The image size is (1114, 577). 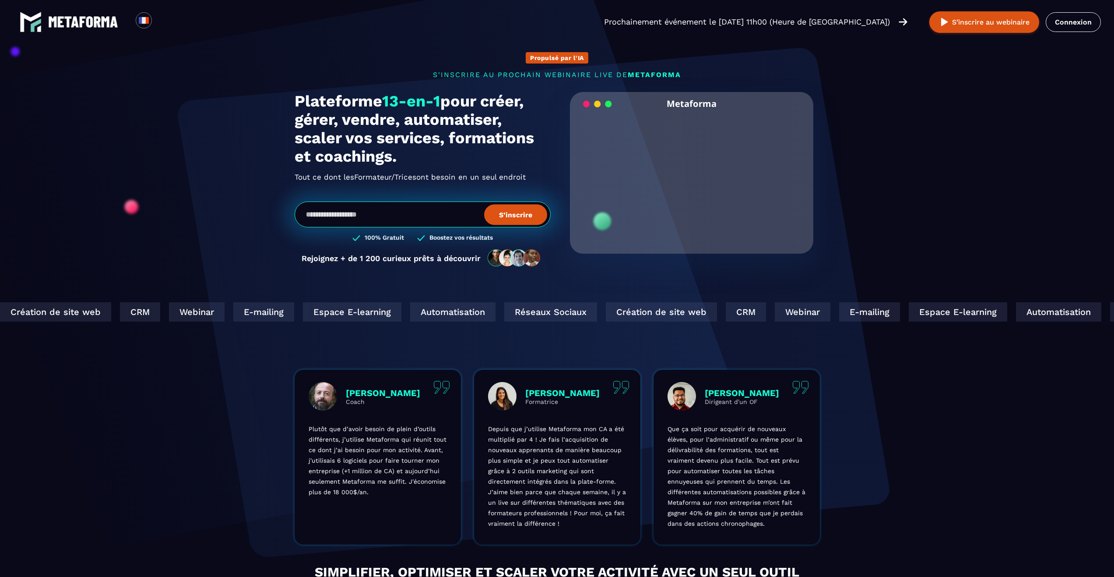 What do you see at coordinates (162, 22) in the screenshot?
I see `input: Search for option` at bounding box center [162, 22].